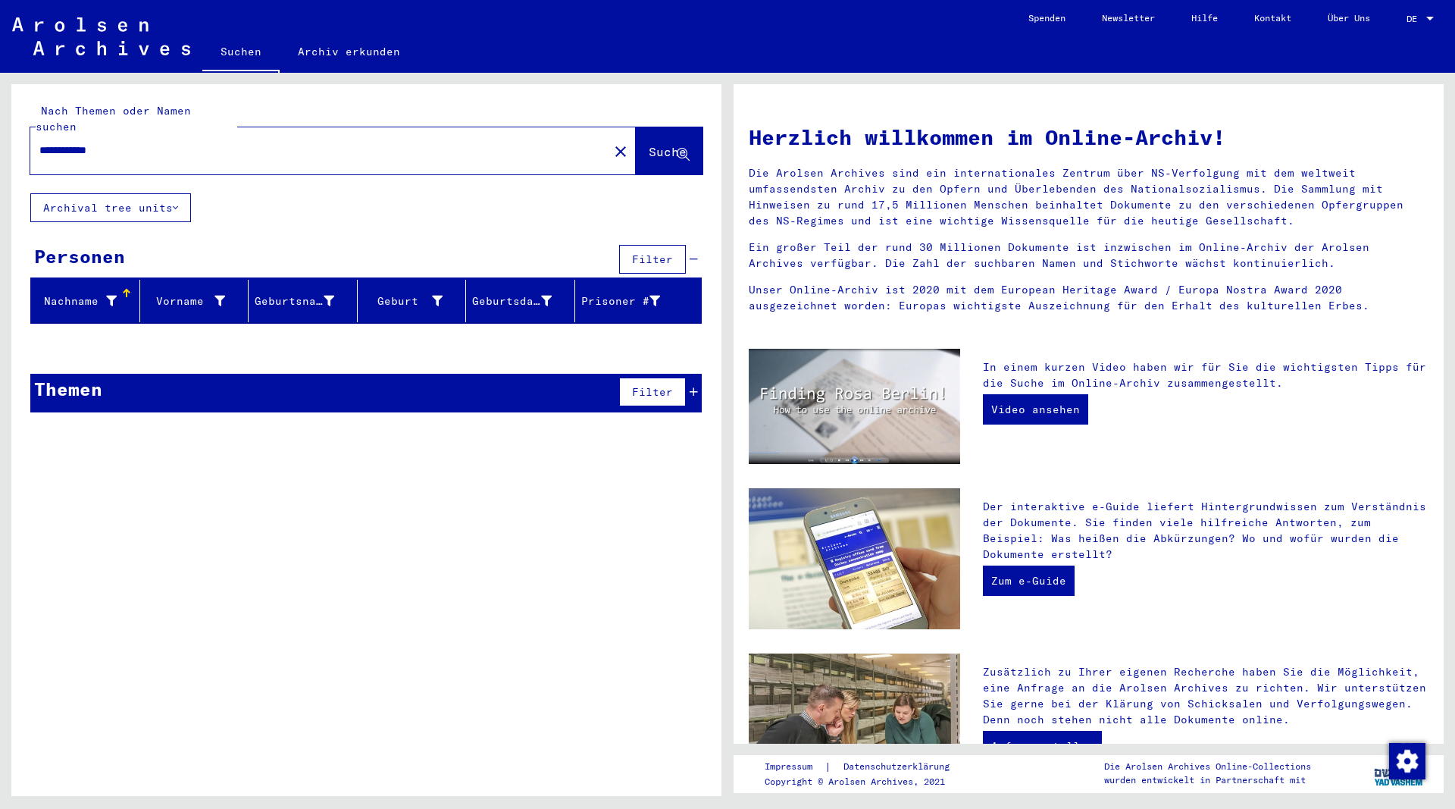  What do you see at coordinates (1088, 255) in the screenshot?
I see `p: Ein großer Teil der rund 30 Millionen Dokumente ist inzwischen im Online-Archiv der Arolsen Archi...` at bounding box center [1088, 255].